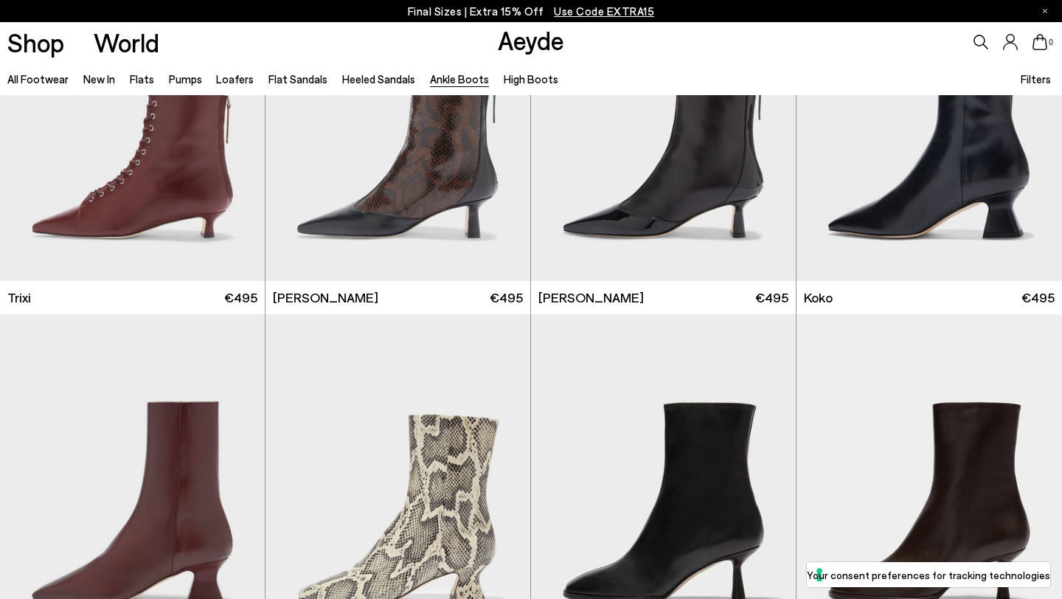  Describe the element at coordinates (142, 79) in the screenshot. I see `a: Flats` at that location.